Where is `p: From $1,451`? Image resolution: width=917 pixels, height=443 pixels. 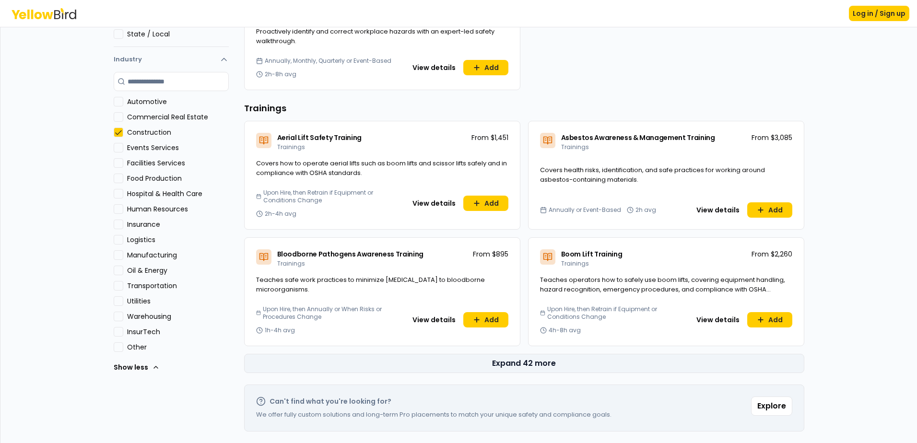
p: From $1,451 is located at coordinates (490, 138).